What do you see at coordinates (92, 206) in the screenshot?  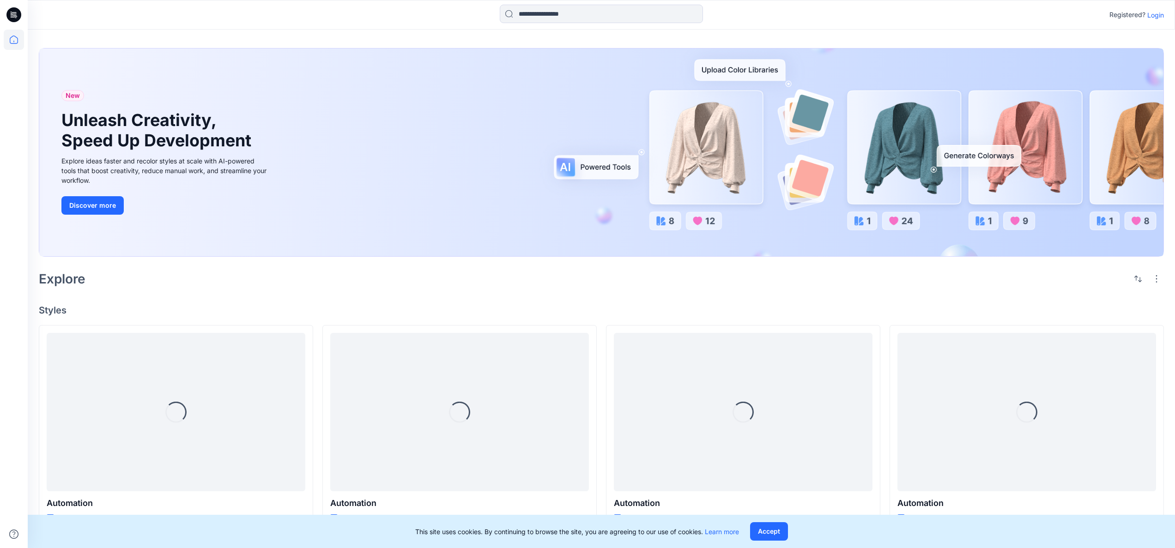 I see `button: Discover more` at bounding box center [92, 206].